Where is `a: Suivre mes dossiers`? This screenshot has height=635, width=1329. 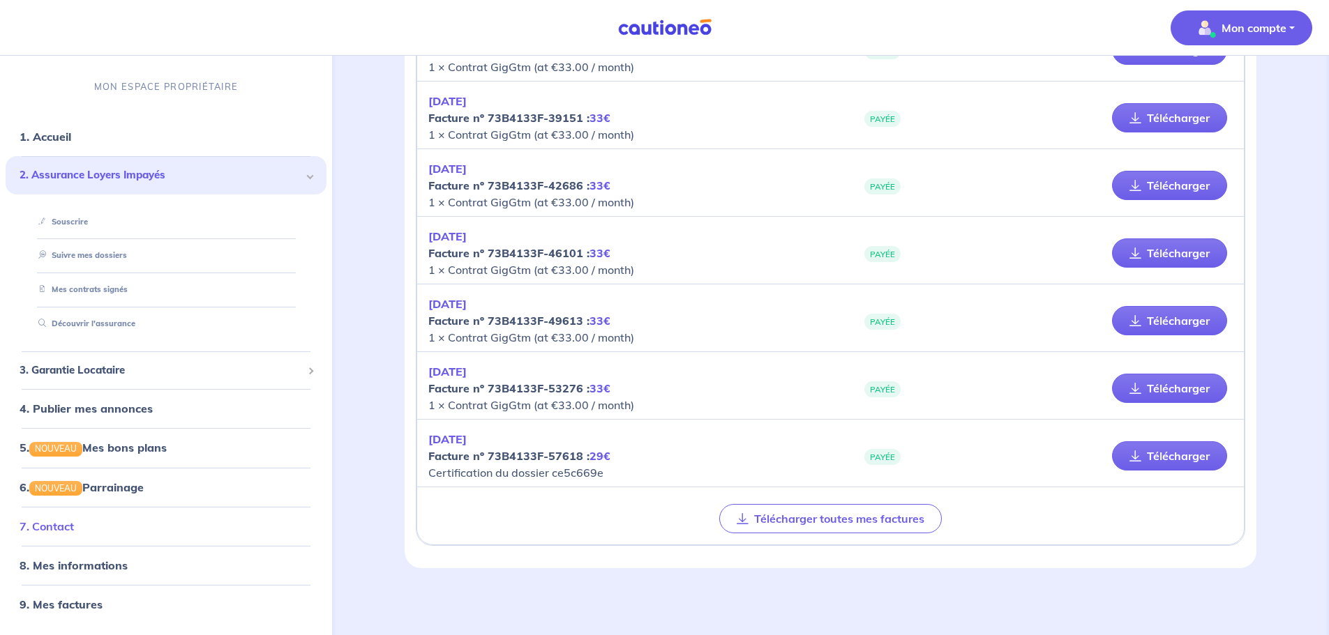
a: Suivre mes dossiers is located at coordinates (80, 255).